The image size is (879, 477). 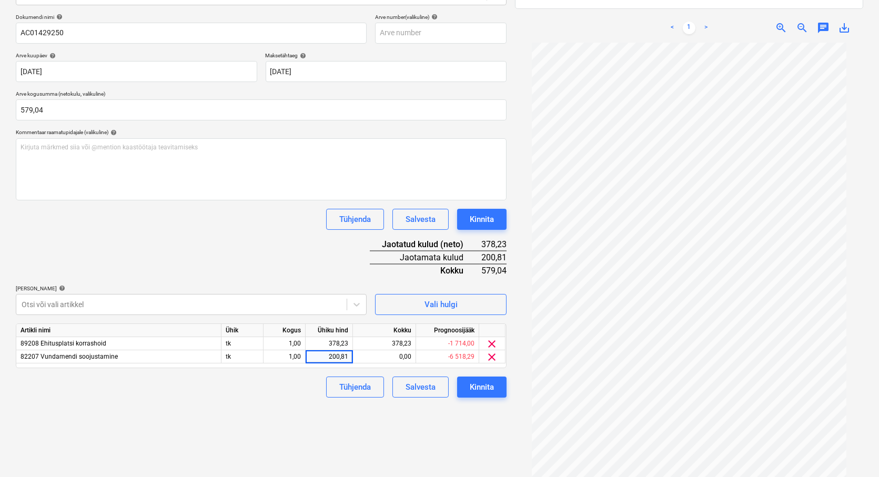 What do you see at coordinates (243, 330) in the screenshot?
I see `div: Ühik` at bounding box center [243, 330].